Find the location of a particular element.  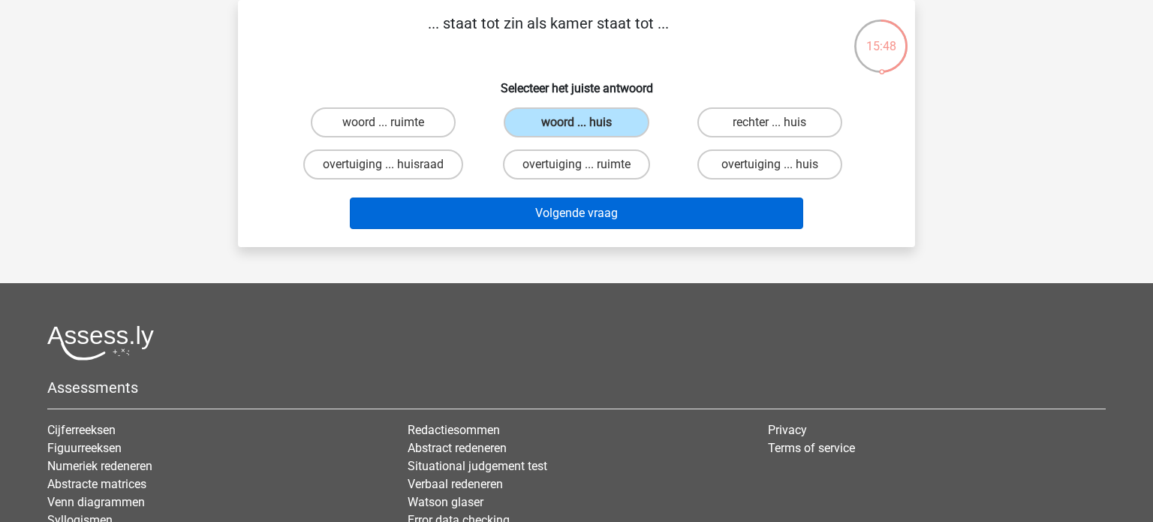

p: ... staat tot zin als kamer staat tot ... is located at coordinates (548, 35).